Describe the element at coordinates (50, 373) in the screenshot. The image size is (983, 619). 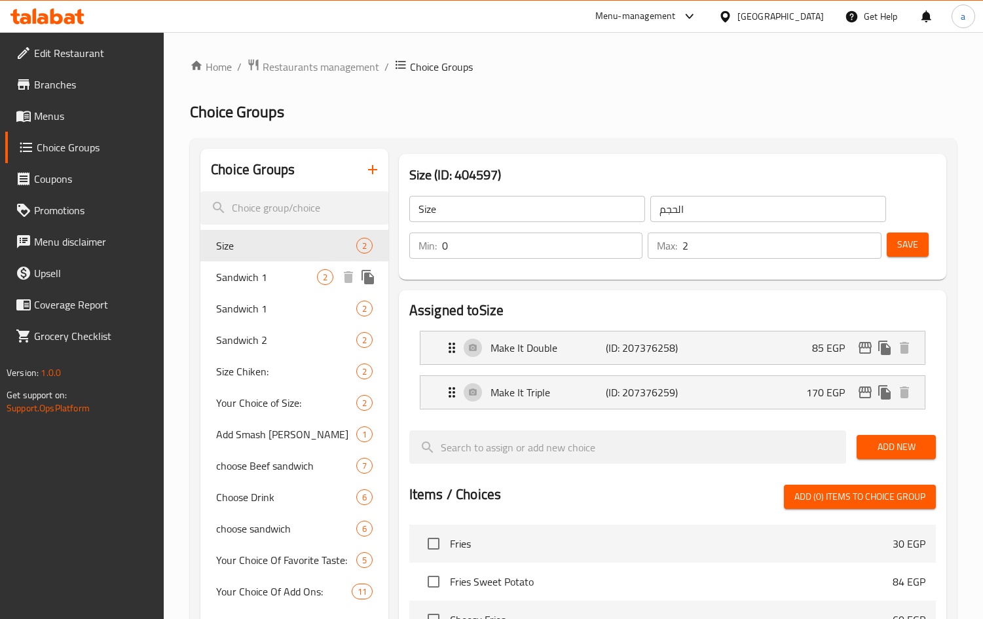
I see `span: 1.0.0` at that location.